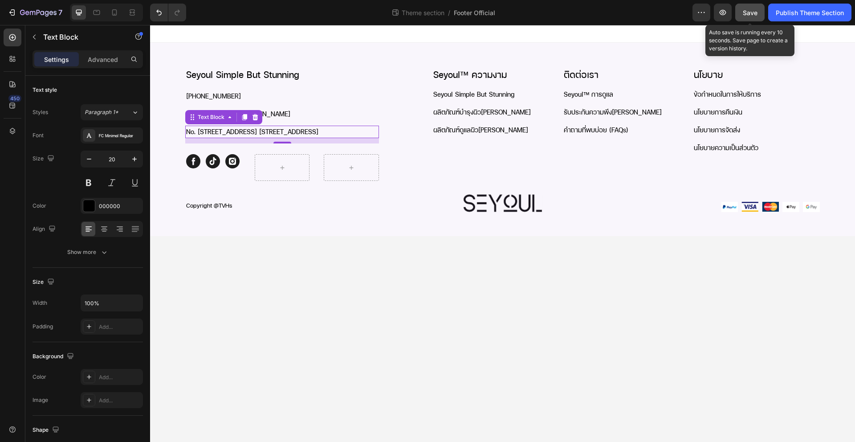  What do you see at coordinates (112, 303) in the screenshot?
I see `input: Auto` at bounding box center [112, 303].